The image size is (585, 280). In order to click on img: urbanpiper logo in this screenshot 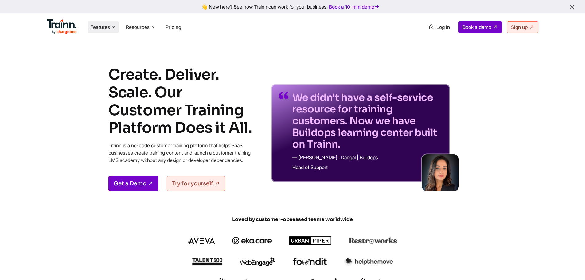, I will do `click(310, 240)`.